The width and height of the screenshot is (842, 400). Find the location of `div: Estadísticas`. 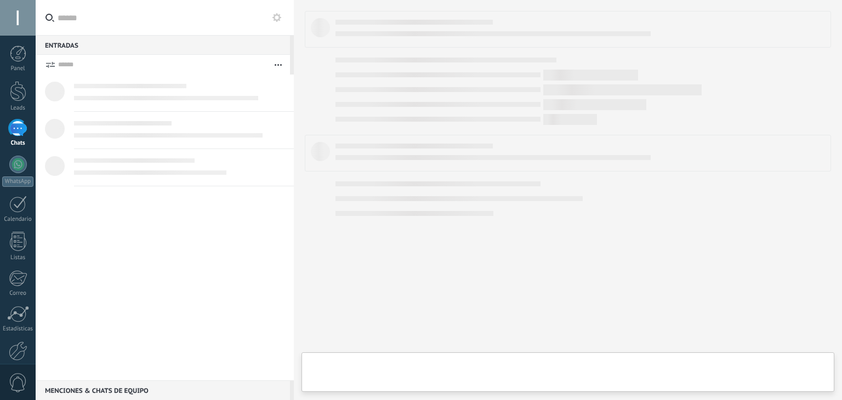

div: Estadísticas is located at coordinates (18, 329).